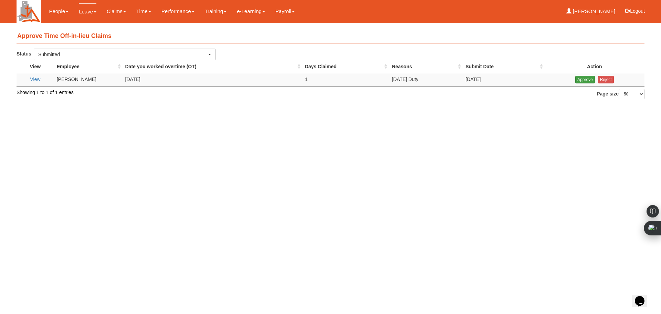  What do you see at coordinates (35, 66) in the screenshot?
I see `th: View` at bounding box center [35, 66].